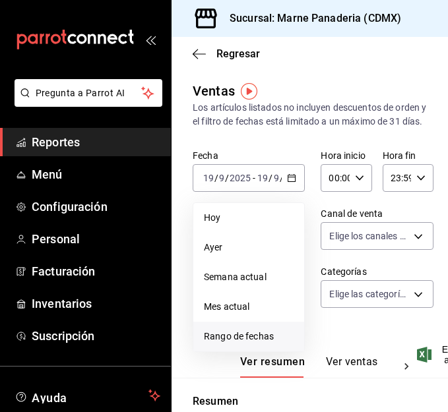  I want to click on span: Inventarios, so click(96, 303).